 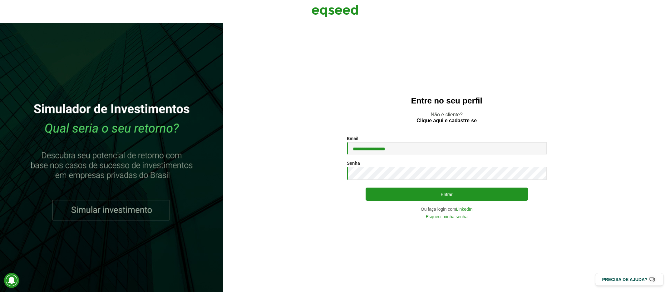 I want to click on label: Email, so click(x=352, y=138).